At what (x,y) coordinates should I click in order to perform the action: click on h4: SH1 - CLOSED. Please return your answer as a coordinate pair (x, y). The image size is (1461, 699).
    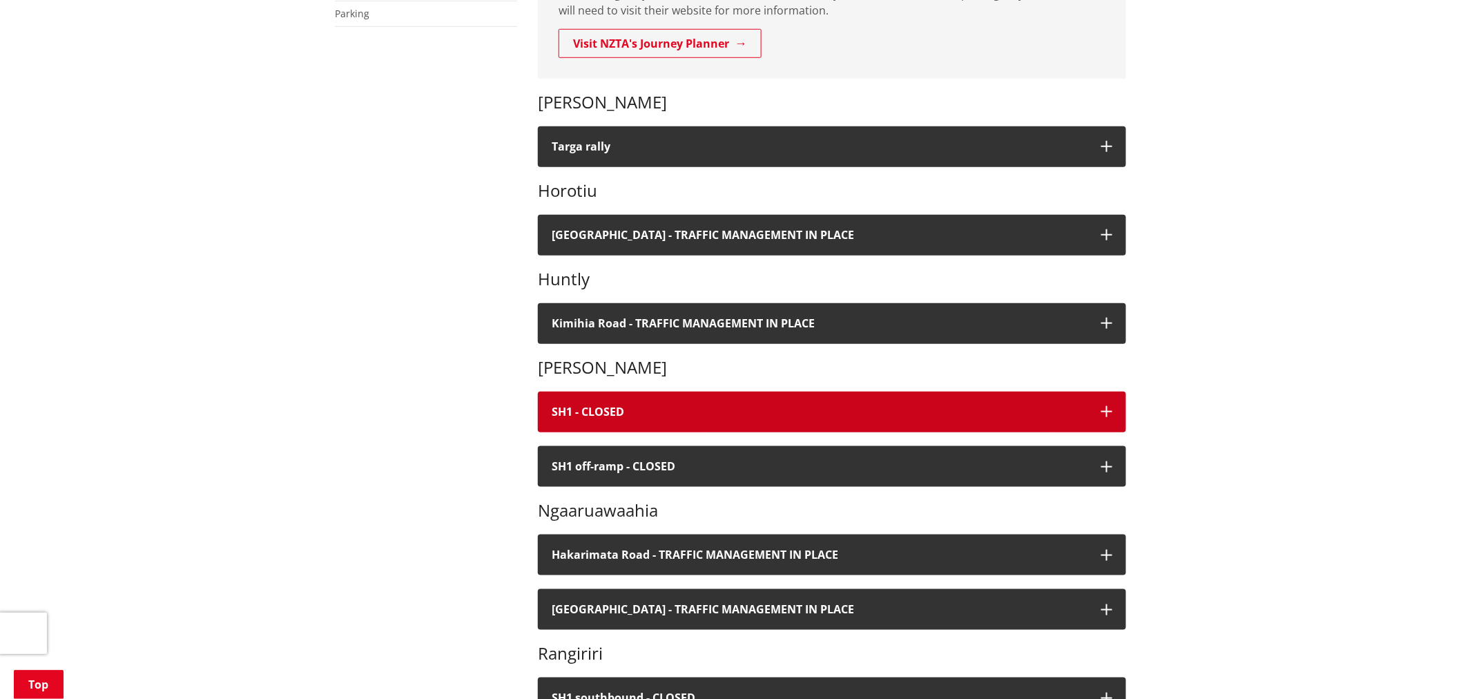
    Looking at the image, I should click on (820, 412).